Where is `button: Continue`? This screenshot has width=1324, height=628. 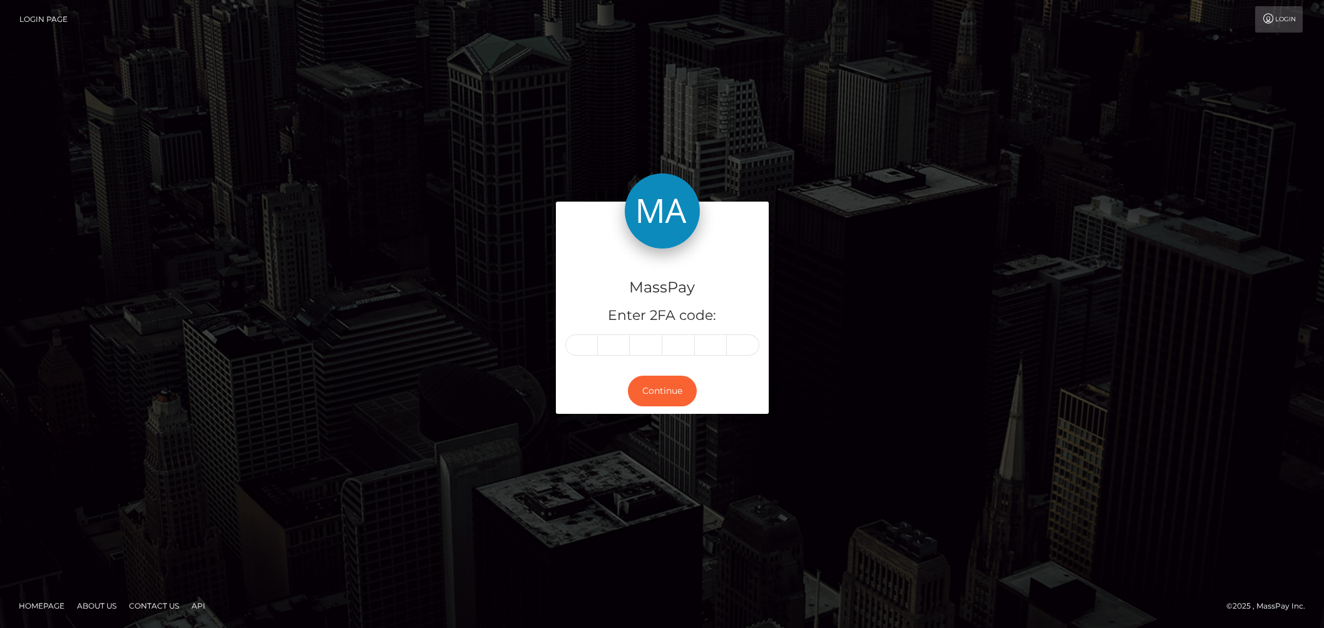 button: Continue is located at coordinates (663, 391).